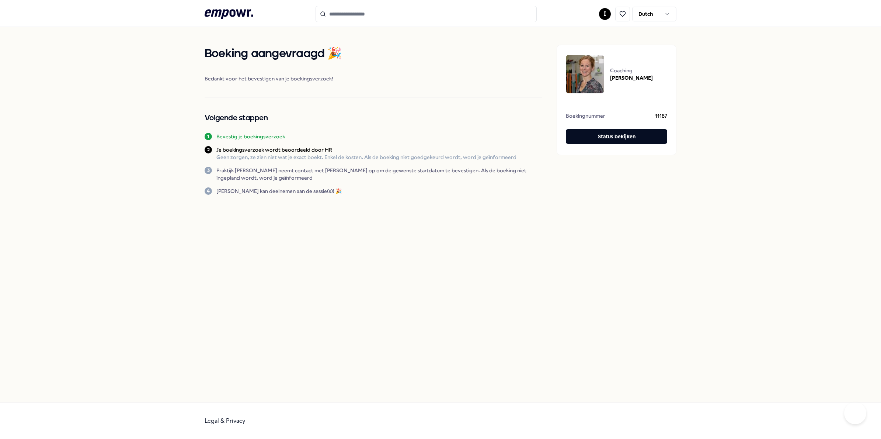 The image size is (881, 439). Describe the element at coordinates (208, 170) in the screenshot. I see `div: 3` at that location.